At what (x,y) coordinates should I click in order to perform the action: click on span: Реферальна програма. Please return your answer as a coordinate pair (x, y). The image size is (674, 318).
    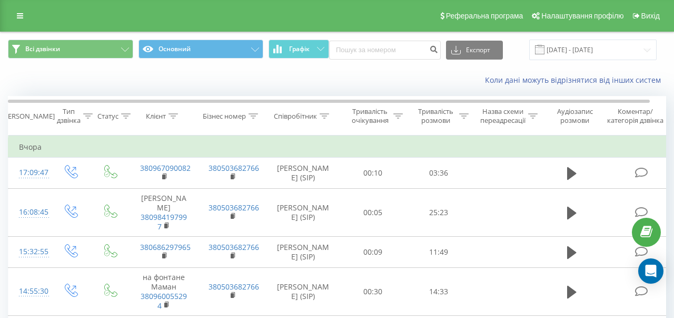
    Looking at the image, I should click on (485, 16).